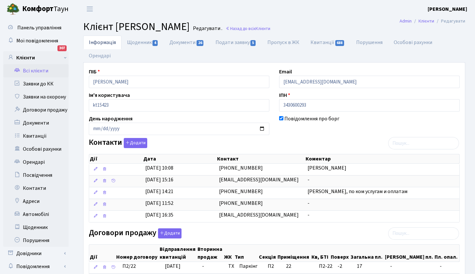 The width and height of the screenshot is (475, 274). What do you see at coordinates (135, 233) in the screenshot?
I see `label: Договори продажу` at bounding box center [135, 233].